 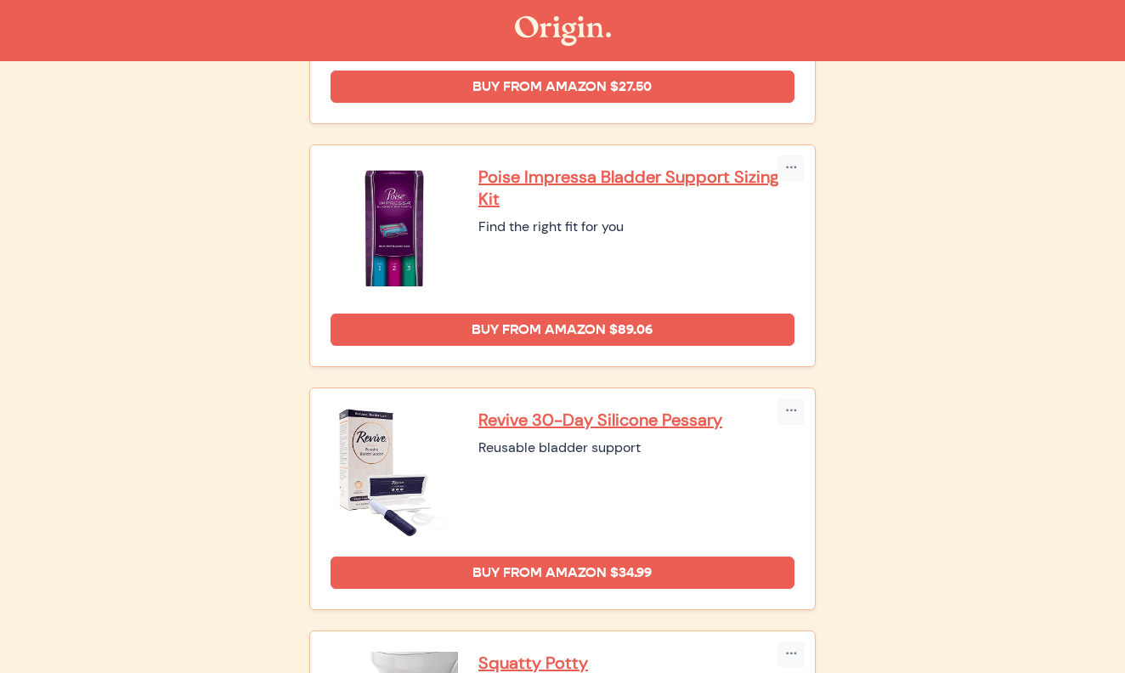 I want to click on div: Find the right fit for you, so click(x=636, y=227).